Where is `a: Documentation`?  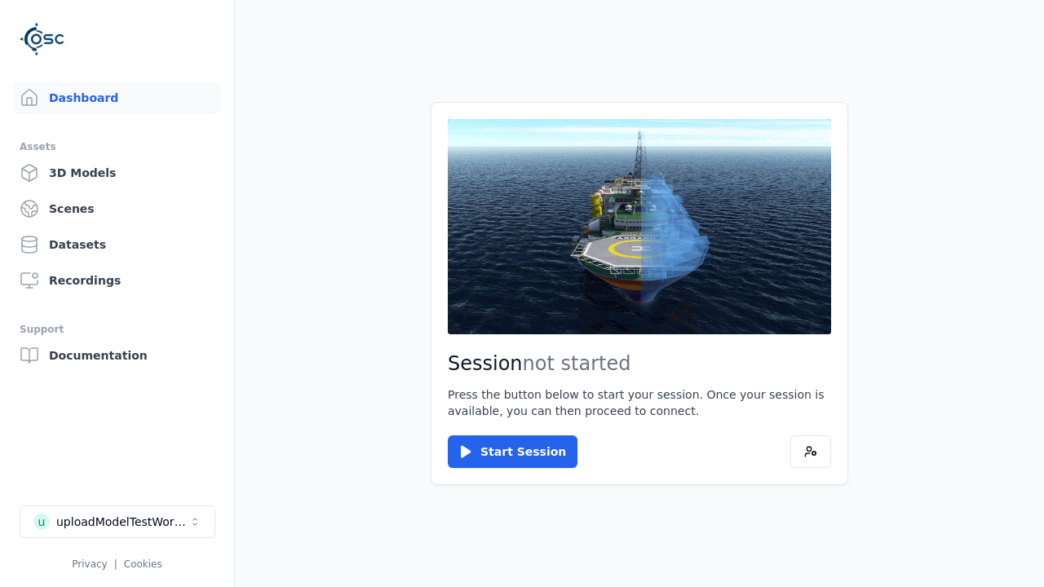
a: Documentation is located at coordinates (117, 356).